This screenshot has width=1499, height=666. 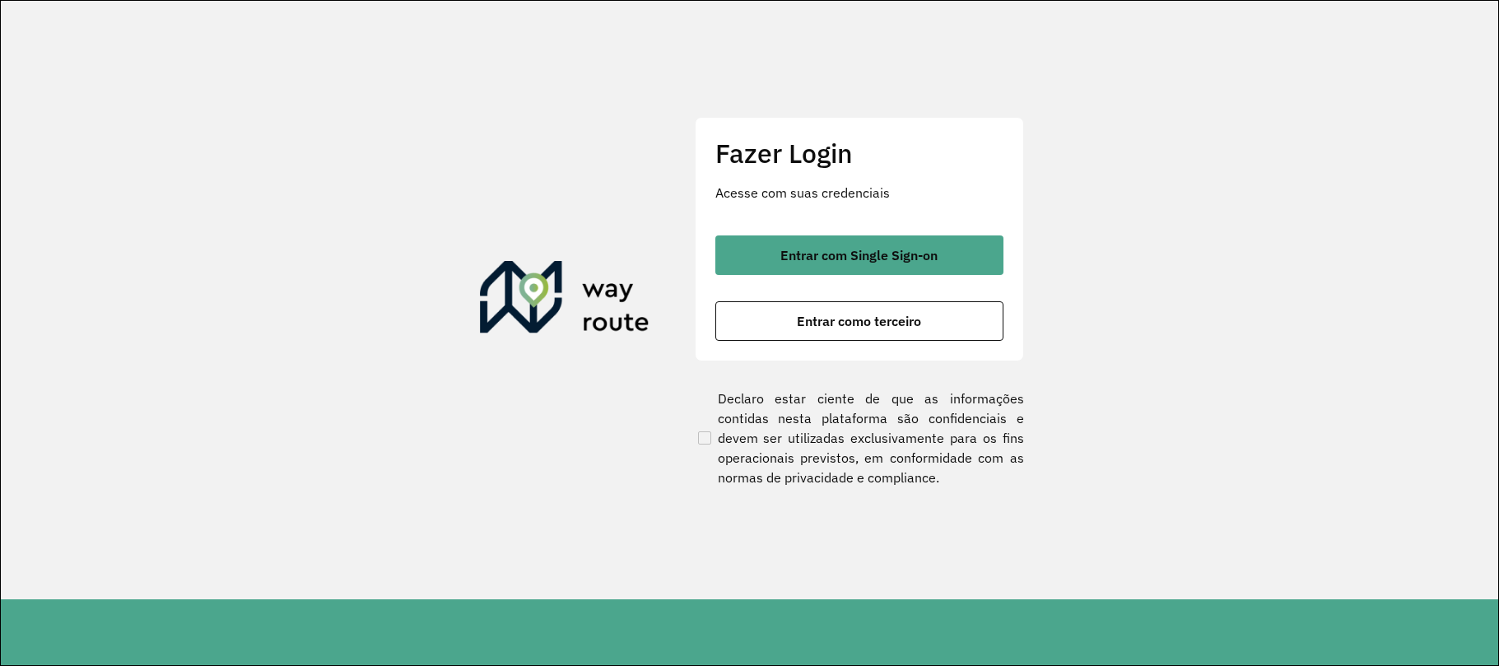 What do you see at coordinates (565, 300) in the screenshot?
I see `img: Roteirizador AmbevTech` at bounding box center [565, 300].